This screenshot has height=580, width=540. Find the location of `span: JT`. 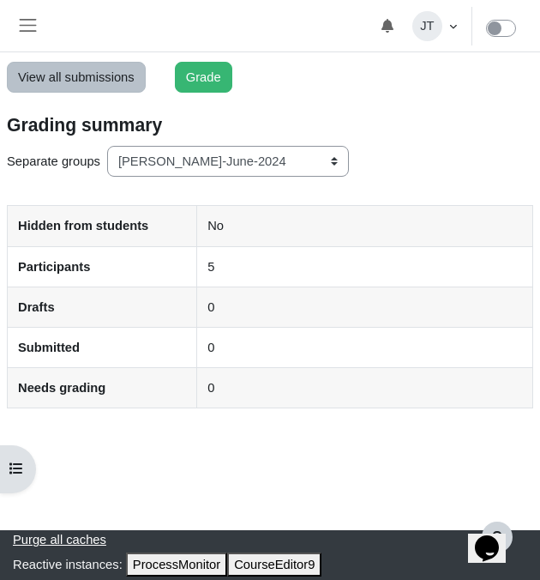

span: JT is located at coordinates (427, 26).